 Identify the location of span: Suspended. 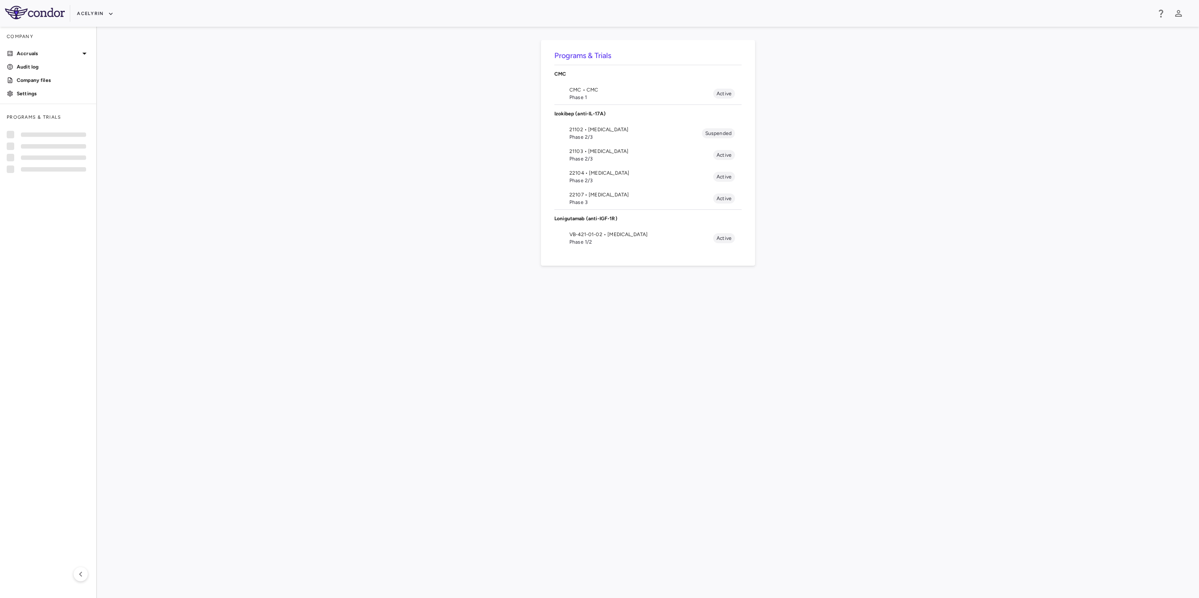
(718, 133).